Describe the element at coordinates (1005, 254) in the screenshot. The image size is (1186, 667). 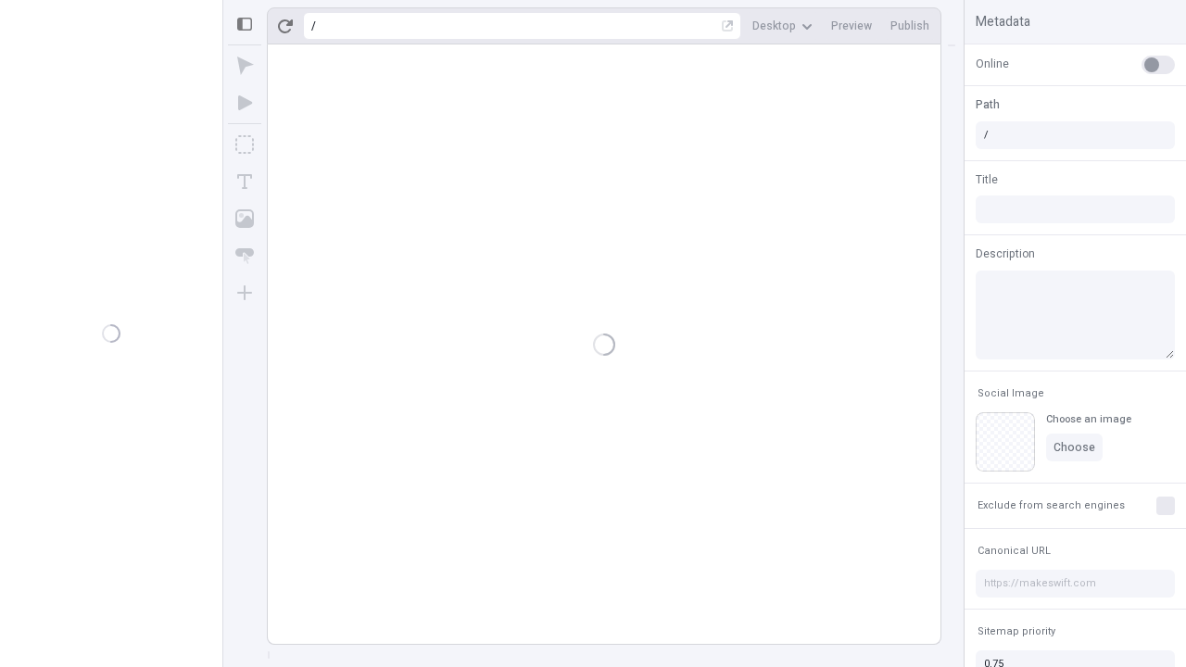
I see `span: Description` at that location.